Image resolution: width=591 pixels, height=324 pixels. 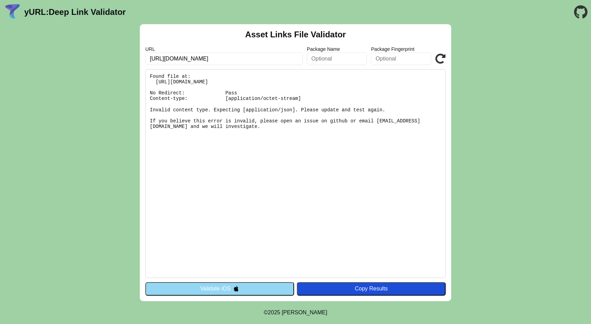 What do you see at coordinates (236, 289) in the screenshot?
I see `img: appleIcon.svg` at bounding box center [236, 289].